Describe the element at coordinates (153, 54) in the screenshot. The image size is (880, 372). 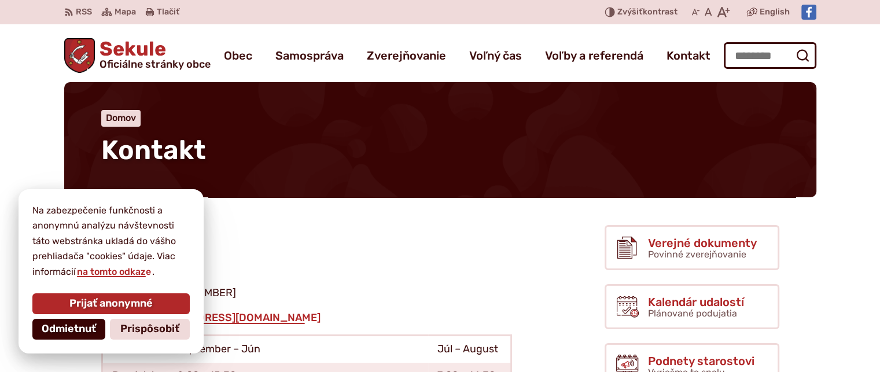
I see `span: Sekule` at that location.